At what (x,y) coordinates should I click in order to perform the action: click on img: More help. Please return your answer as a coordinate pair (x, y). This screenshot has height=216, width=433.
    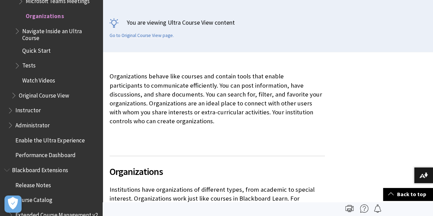
    Looking at the image, I should click on (364, 208).